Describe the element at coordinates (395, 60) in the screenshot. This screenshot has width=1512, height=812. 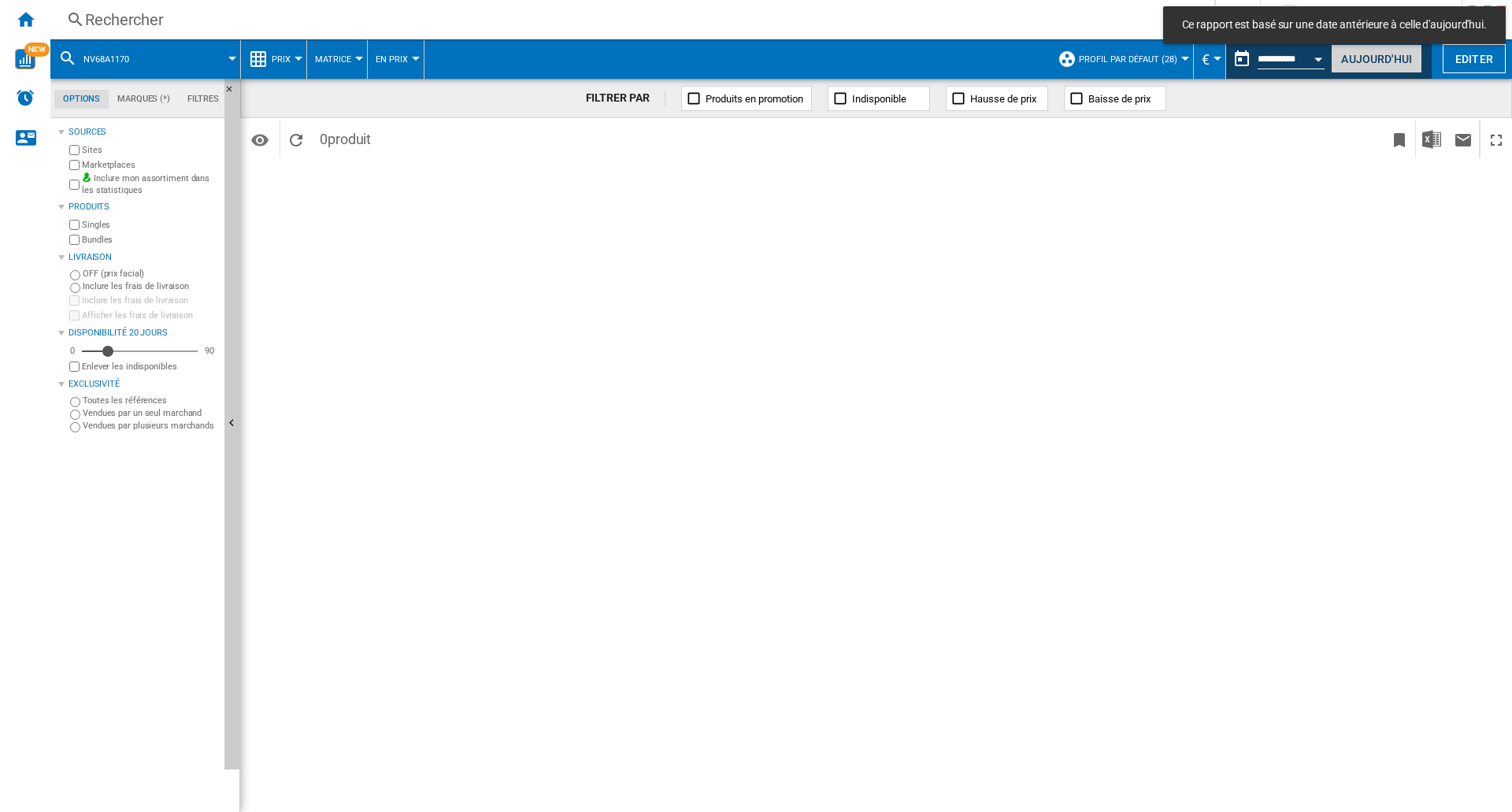
I see `button: En Prix` at that location.